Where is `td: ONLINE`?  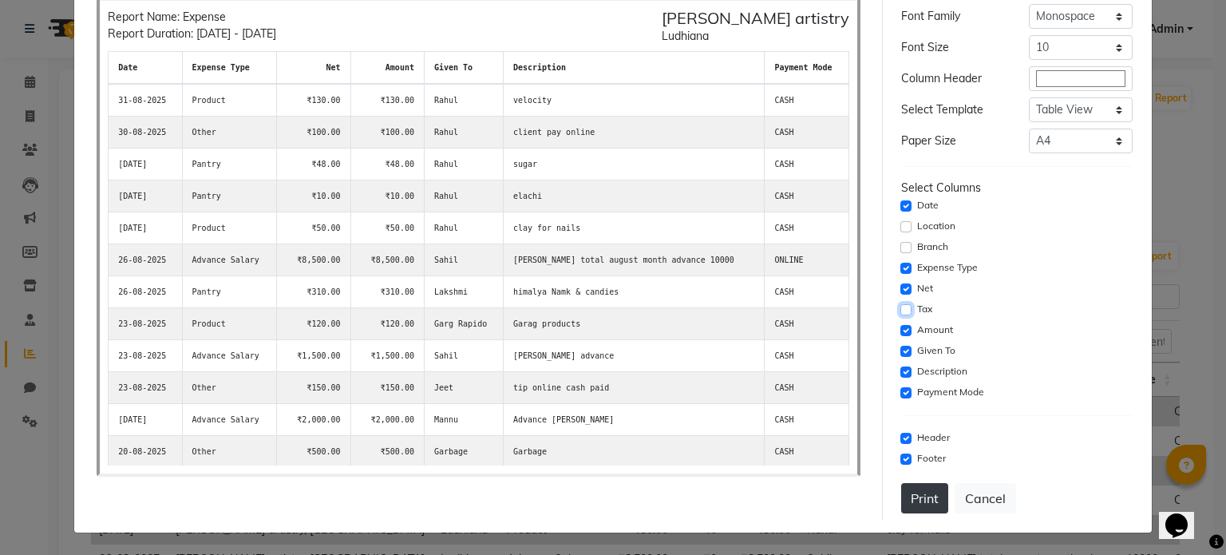 td: ONLINE is located at coordinates (807, 260).